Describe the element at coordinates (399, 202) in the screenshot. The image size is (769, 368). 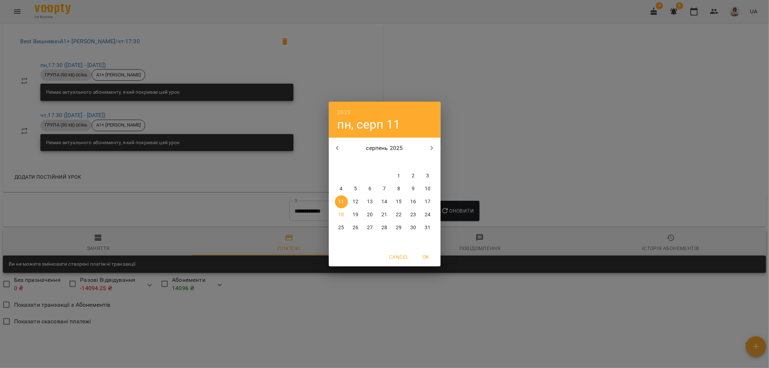
I see `button: 15` at that location.